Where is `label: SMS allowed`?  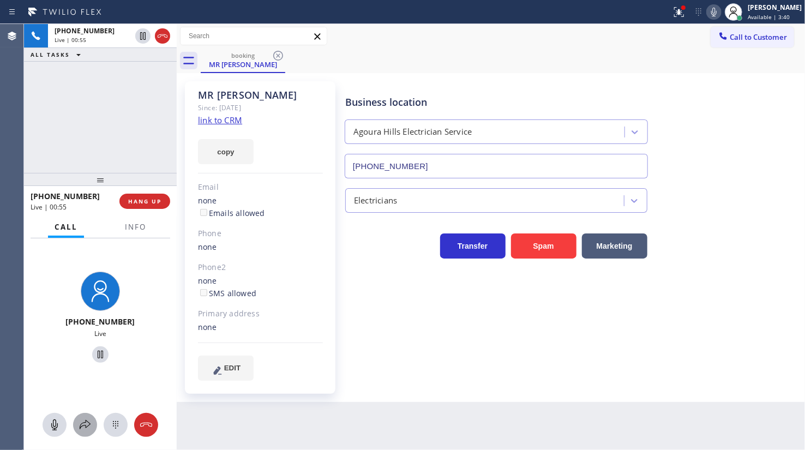
label: SMS allowed is located at coordinates (227, 293).